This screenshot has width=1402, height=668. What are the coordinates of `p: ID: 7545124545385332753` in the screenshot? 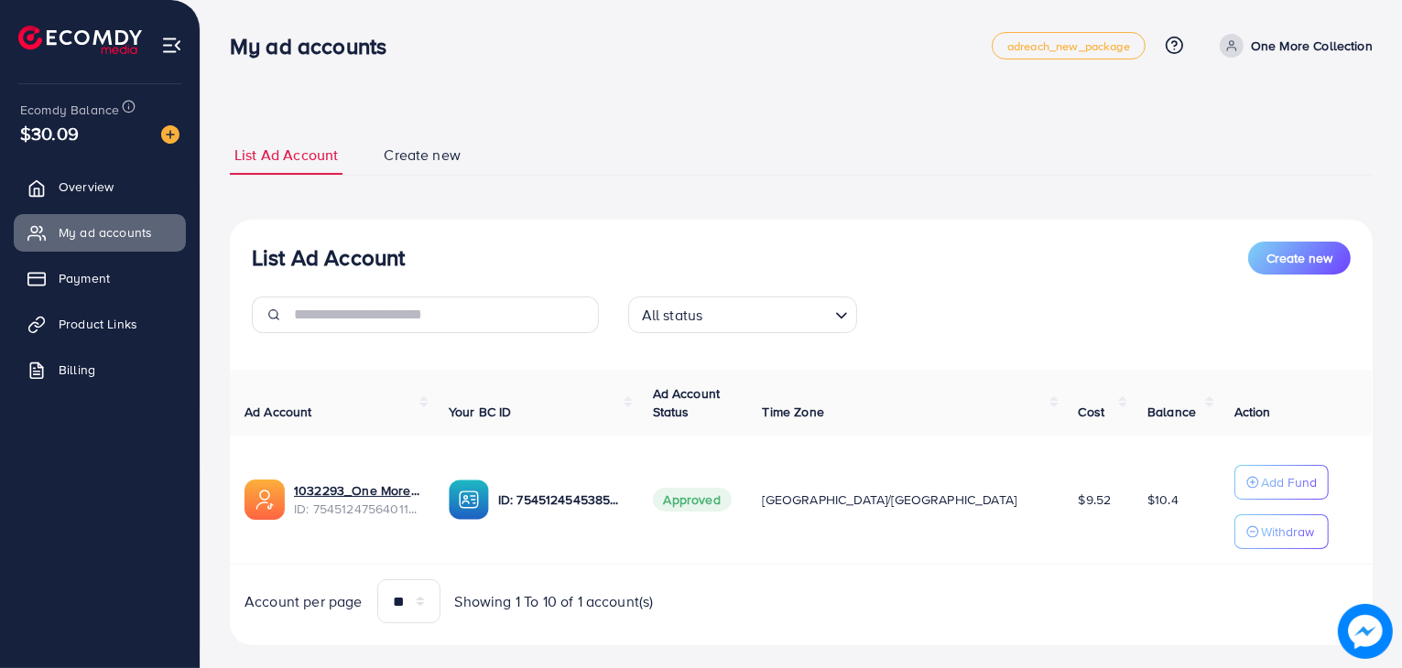 It's located at (560, 500).